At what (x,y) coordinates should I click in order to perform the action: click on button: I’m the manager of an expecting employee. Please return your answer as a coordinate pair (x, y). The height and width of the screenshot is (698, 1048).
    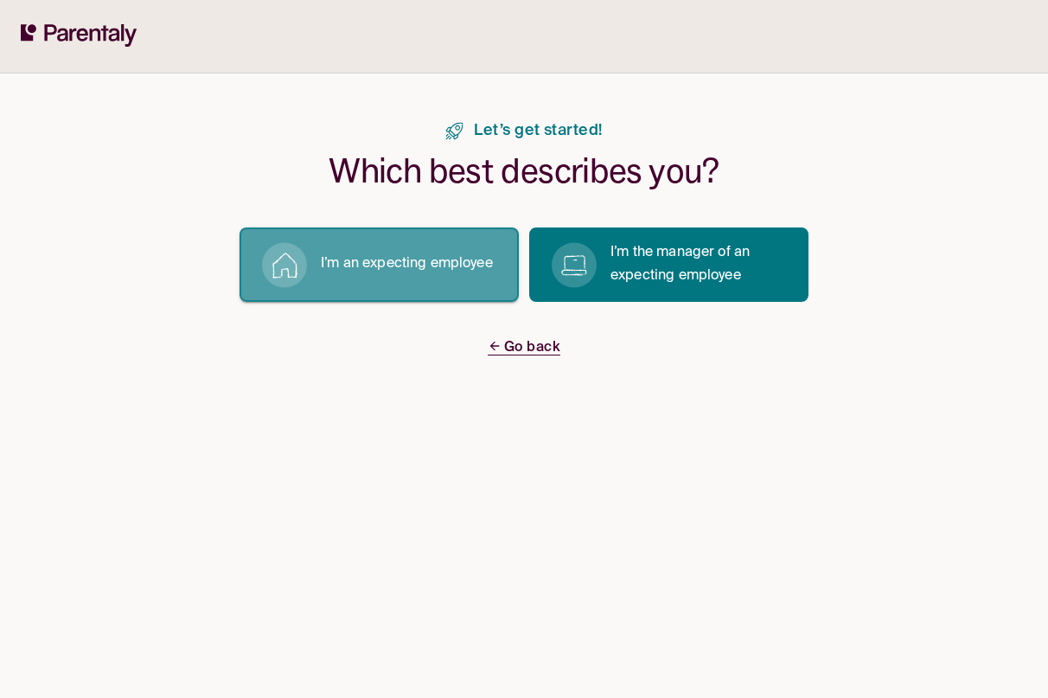
    Looking at the image, I should click on (669, 265).